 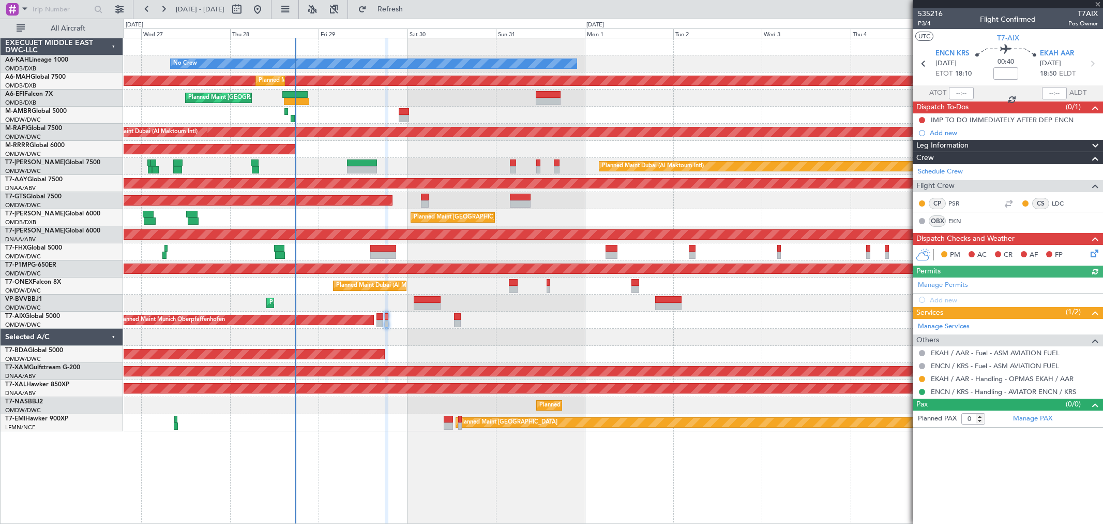 What do you see at coordinates (1008, 19) in the screenshot?
I see `div: Flight Confirmed` at bounding box center [1008, 19].